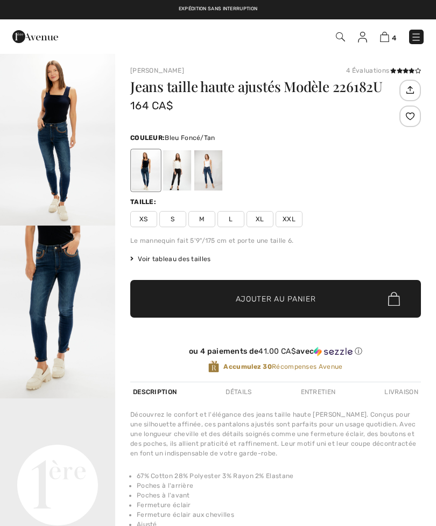  What do you see at coordinates (276, 353) in the screenshot?
I see `div: ou 4 paiements de41.00 CA$avecSezzle Cliquez pour en savoir plus sur Sezzle` at bounding box center [276, 353].